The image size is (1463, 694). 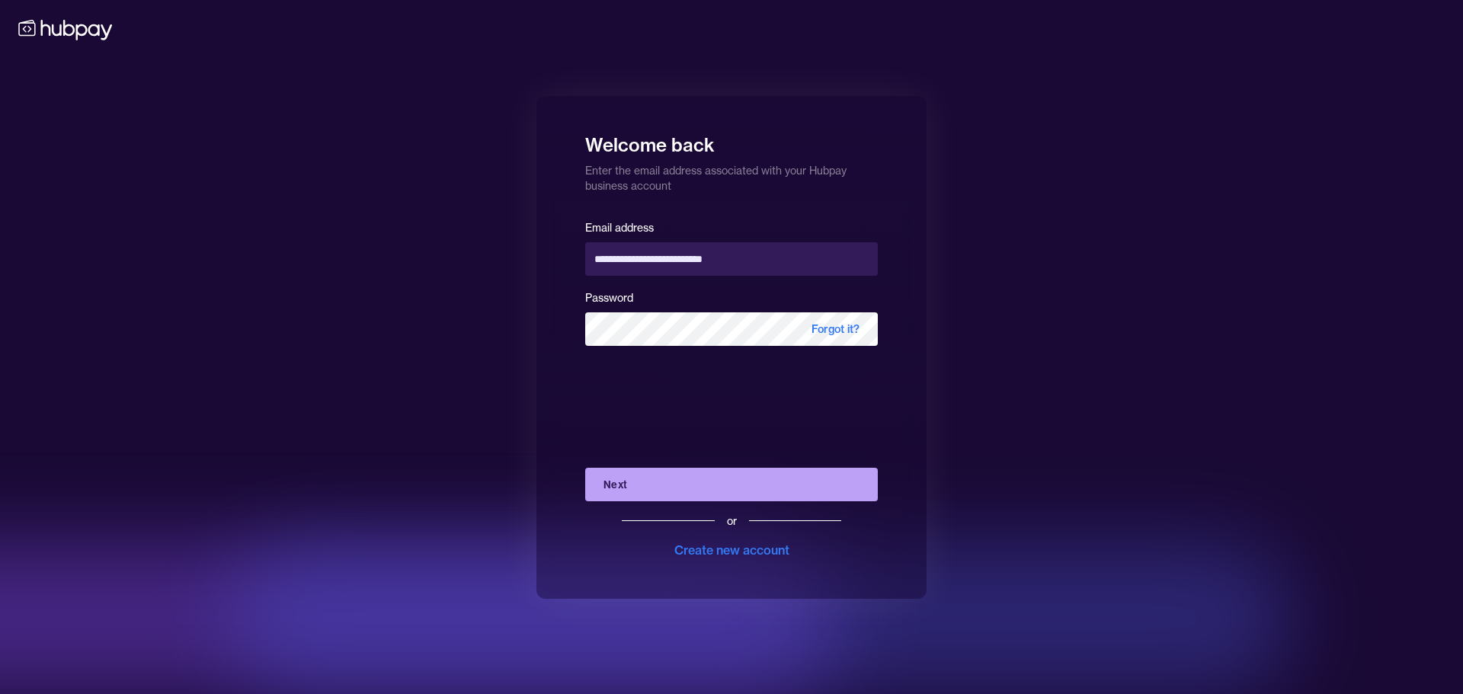 What do you see at coordinates (609, 298) in the screenshot?
I see `label: Password` at bounding box center [609, 298].